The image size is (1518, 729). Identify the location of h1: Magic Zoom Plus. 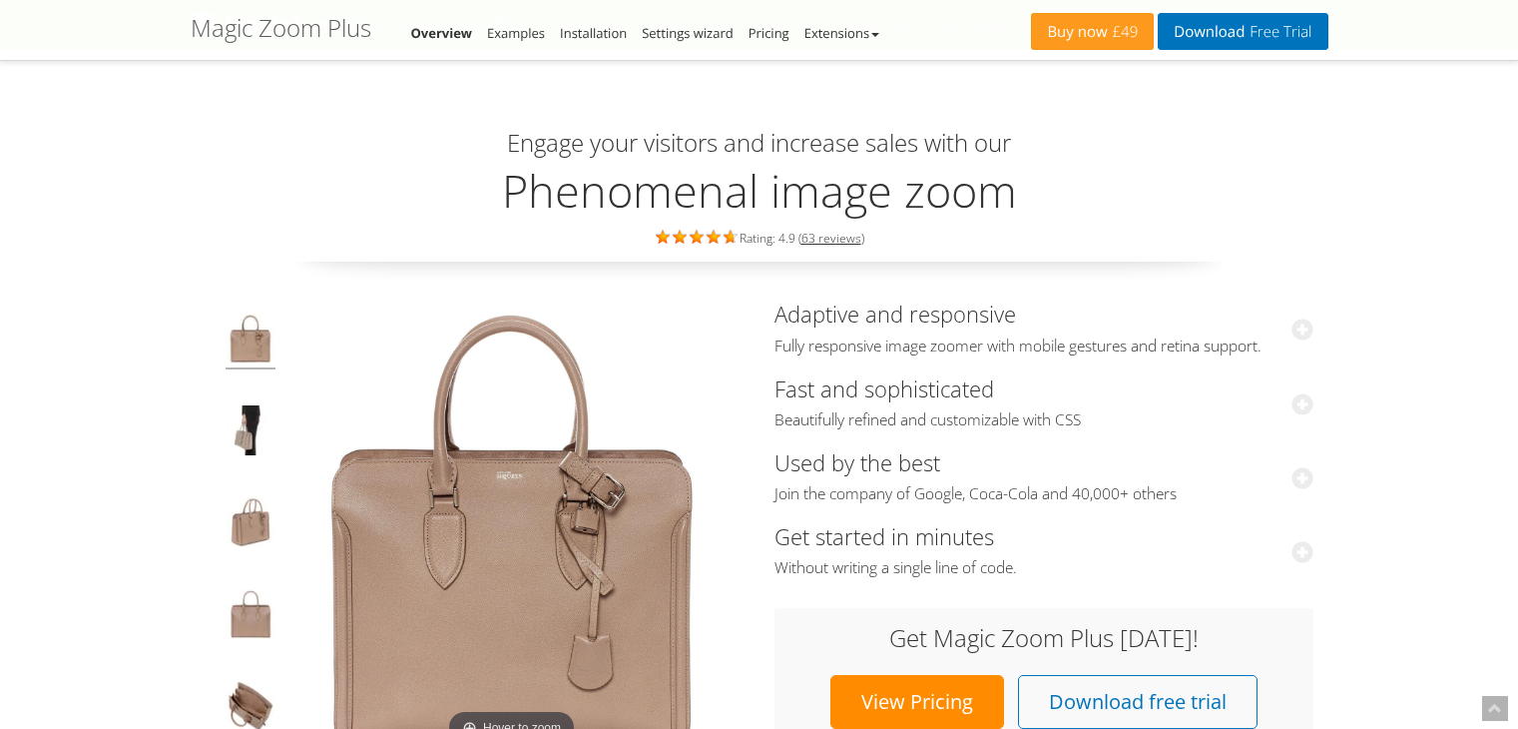
(281, 28).